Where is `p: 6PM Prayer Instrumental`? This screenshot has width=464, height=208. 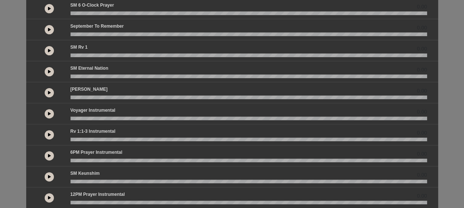
p: 6PM Prayer Instrumental is located at coordinates (96, 152).